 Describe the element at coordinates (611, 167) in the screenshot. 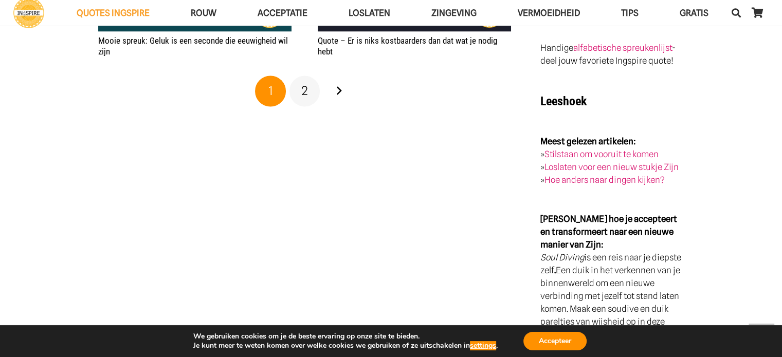

I see `a: Loslaten voor een nieuw stukje Zijn` at that location.